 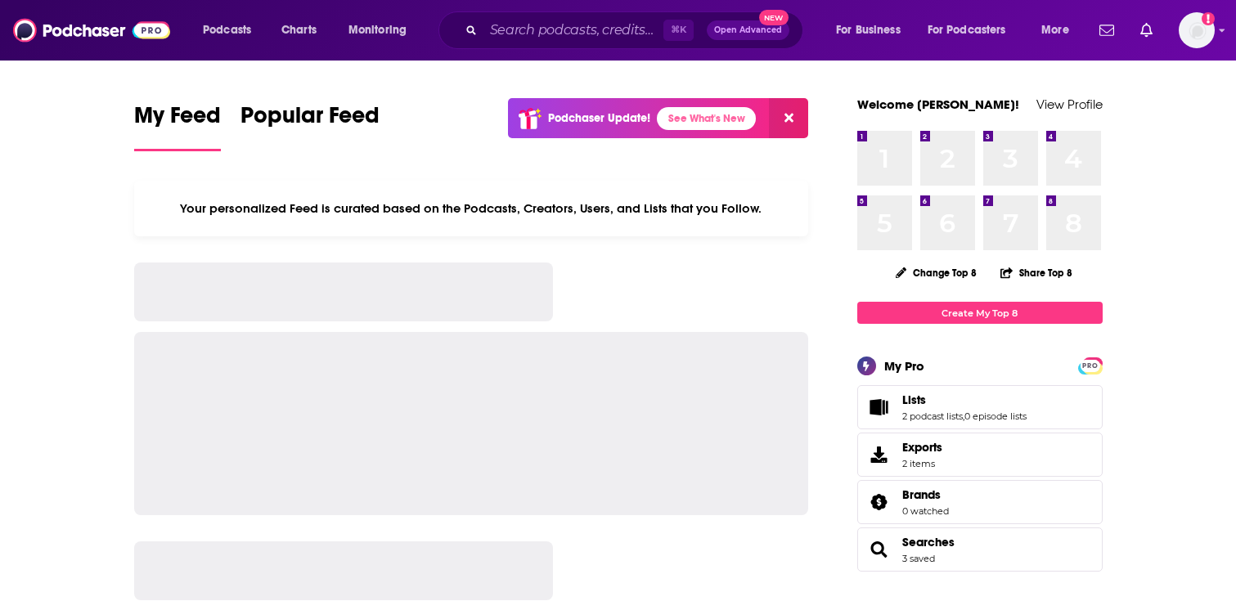 What do you see at coordinates (92, 30) in the screenshot?
I see `img: Podchaser - Follow, Share and Rate Podcasts` at bounding box center [92, 30].